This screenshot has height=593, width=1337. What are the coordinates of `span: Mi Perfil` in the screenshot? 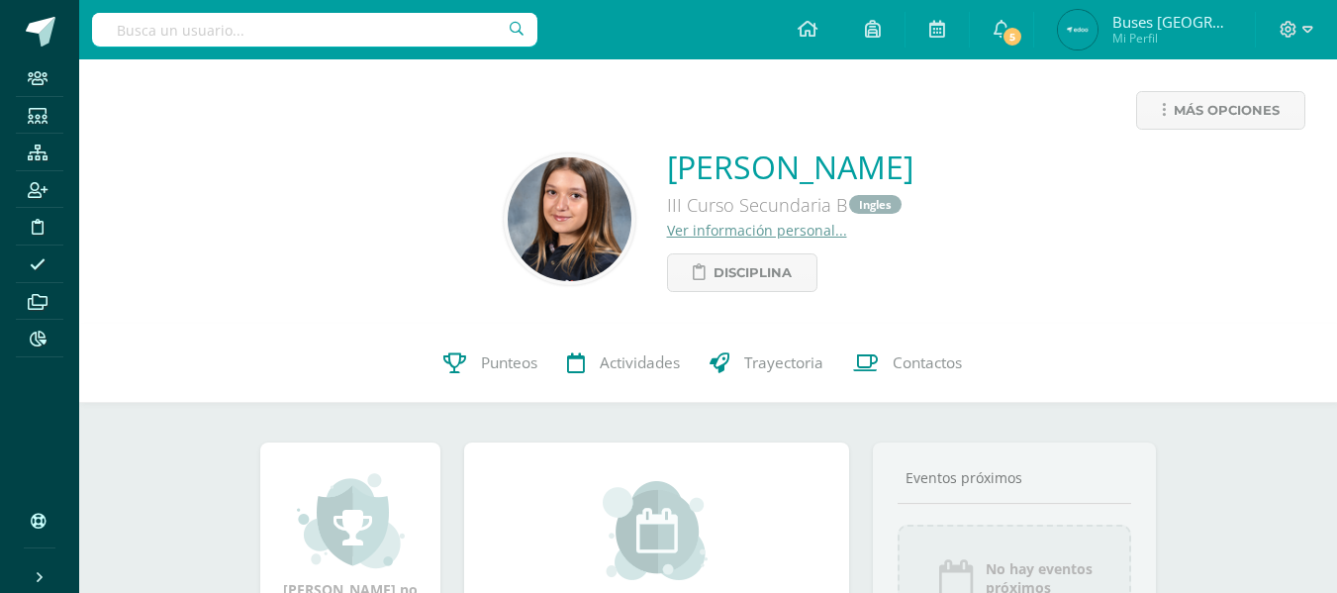 It's located at (1172, 38).